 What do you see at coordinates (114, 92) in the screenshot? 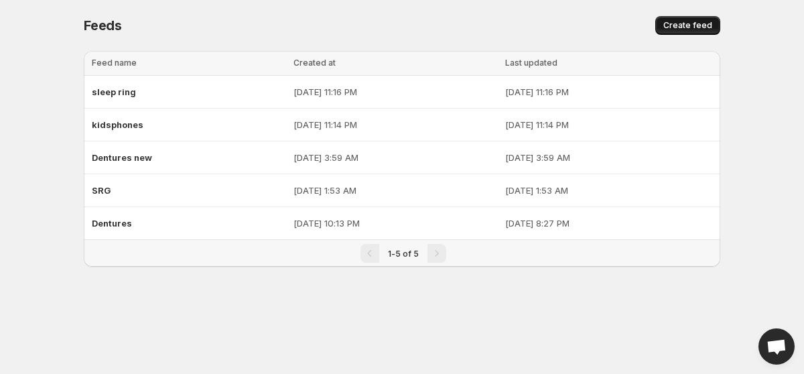
I see `span: sleep ring` at bounding box center [114, 92].